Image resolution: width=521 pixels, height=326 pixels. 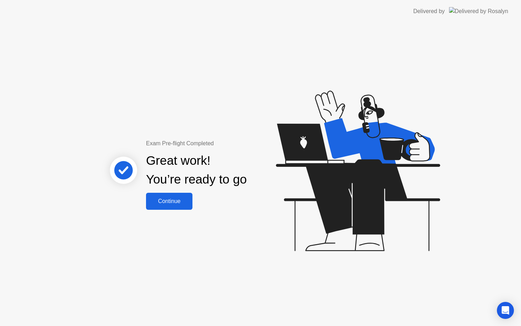 What do you see at coordinates (505, 310) in the screenshot?
I see `div: Open Intercom Messenger` at bounding box center [505, 310].